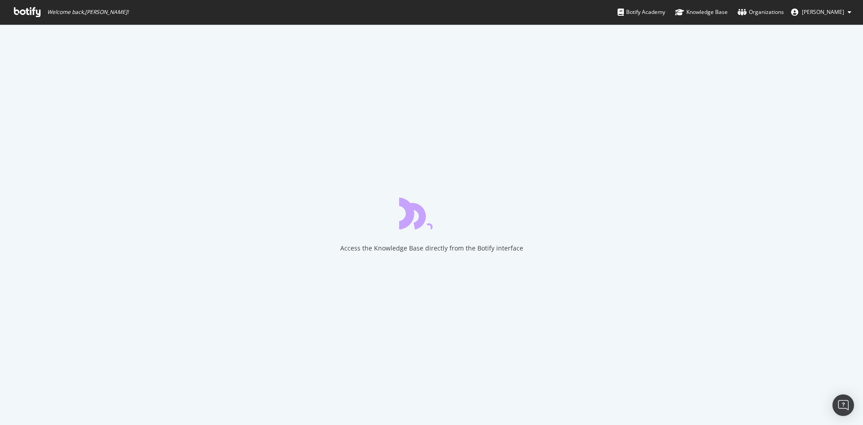  I want to click on div: Botify Academy, so click(641, 12).